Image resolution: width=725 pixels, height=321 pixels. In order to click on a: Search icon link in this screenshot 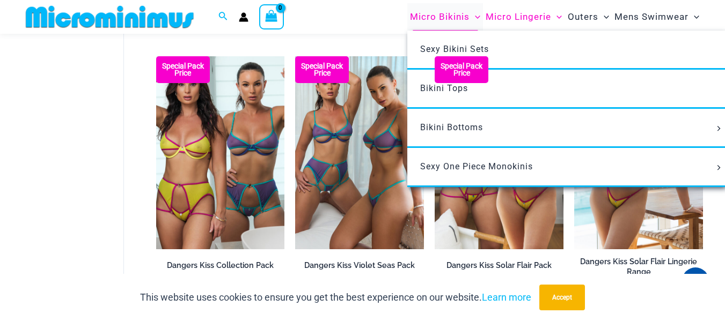, I will do `click(223, 17)`.